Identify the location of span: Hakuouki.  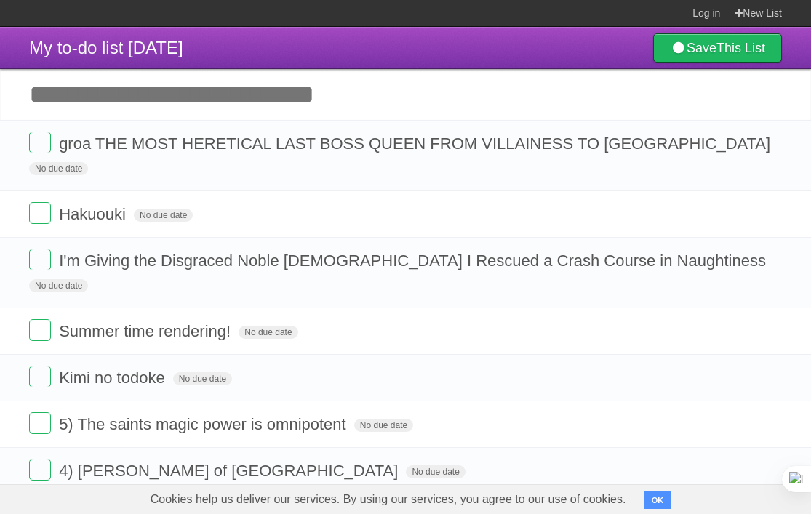
(94, 214).